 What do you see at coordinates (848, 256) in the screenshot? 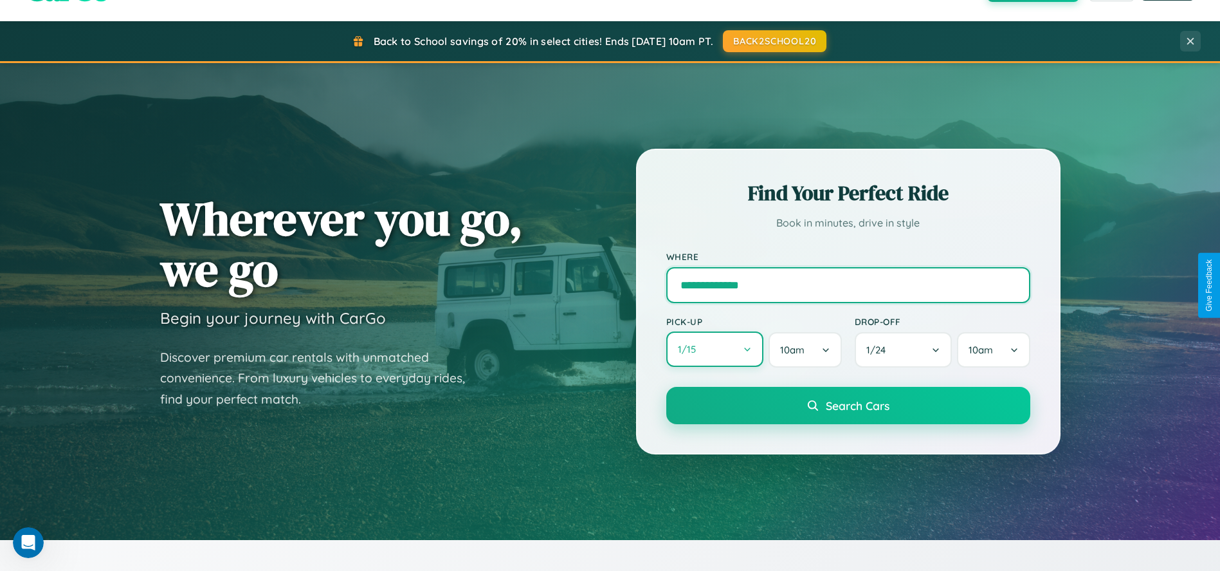
I see `label: Where` at bounding box center [848, 256].